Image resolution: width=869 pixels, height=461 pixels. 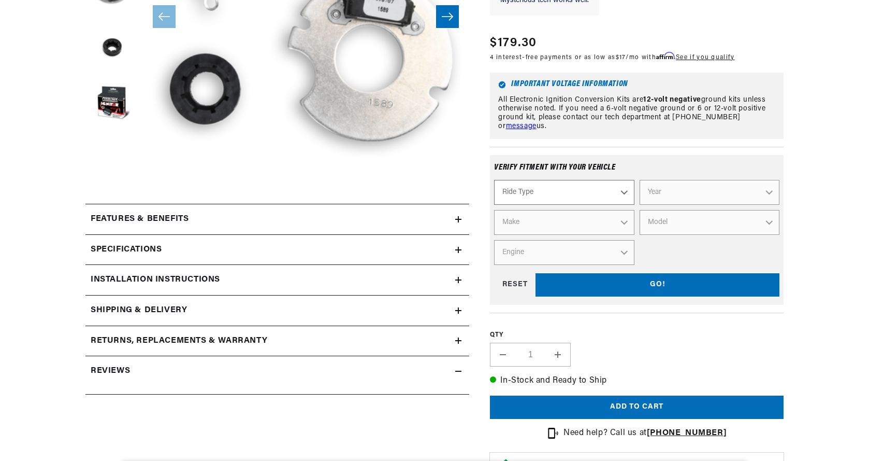 I want to click on select: Year, so click(x=710, y=192).